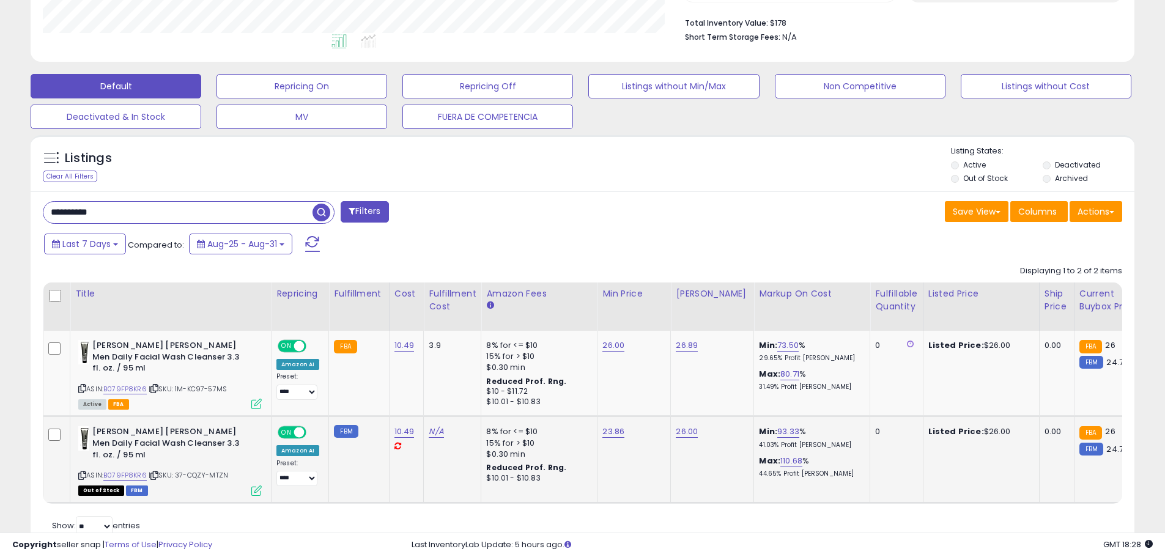 The height and width of the screenshot is (557, 1165). Describe the element at coordinates (450, 346) in the screenshot. I see `div: 3.9` at that location.